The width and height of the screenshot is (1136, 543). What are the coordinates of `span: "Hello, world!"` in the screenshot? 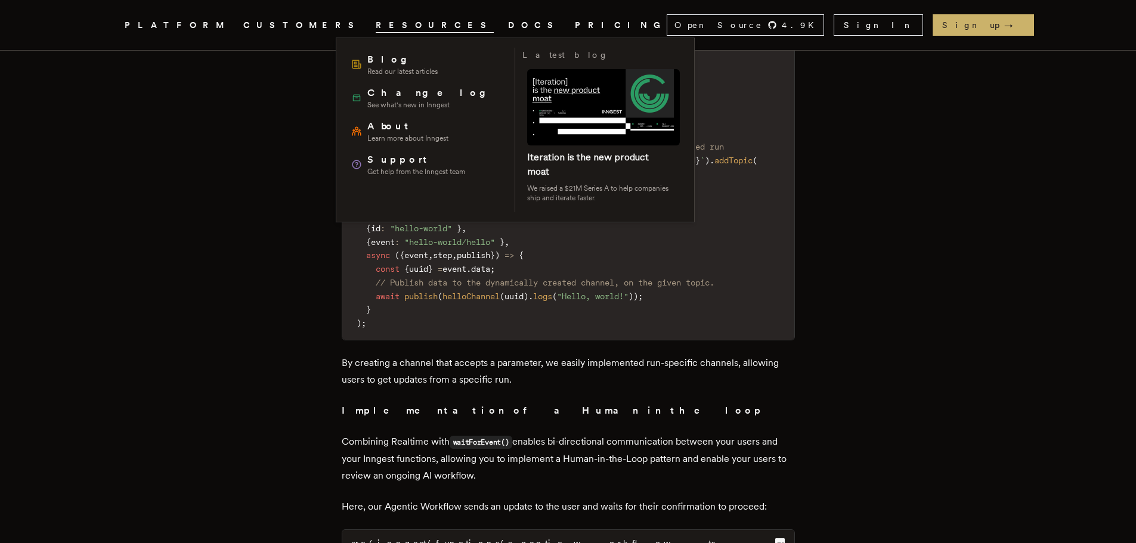 It's located at (593, 296).